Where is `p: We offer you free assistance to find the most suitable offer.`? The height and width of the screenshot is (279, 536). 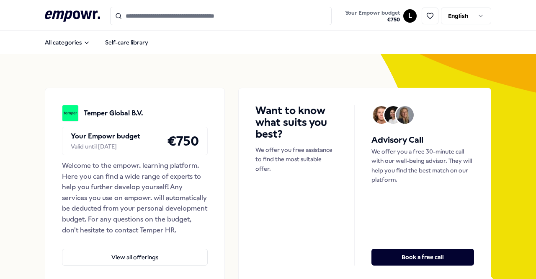 p: We offer you free assistance to find the most suitable offer. is located at coordinates (297, 159).